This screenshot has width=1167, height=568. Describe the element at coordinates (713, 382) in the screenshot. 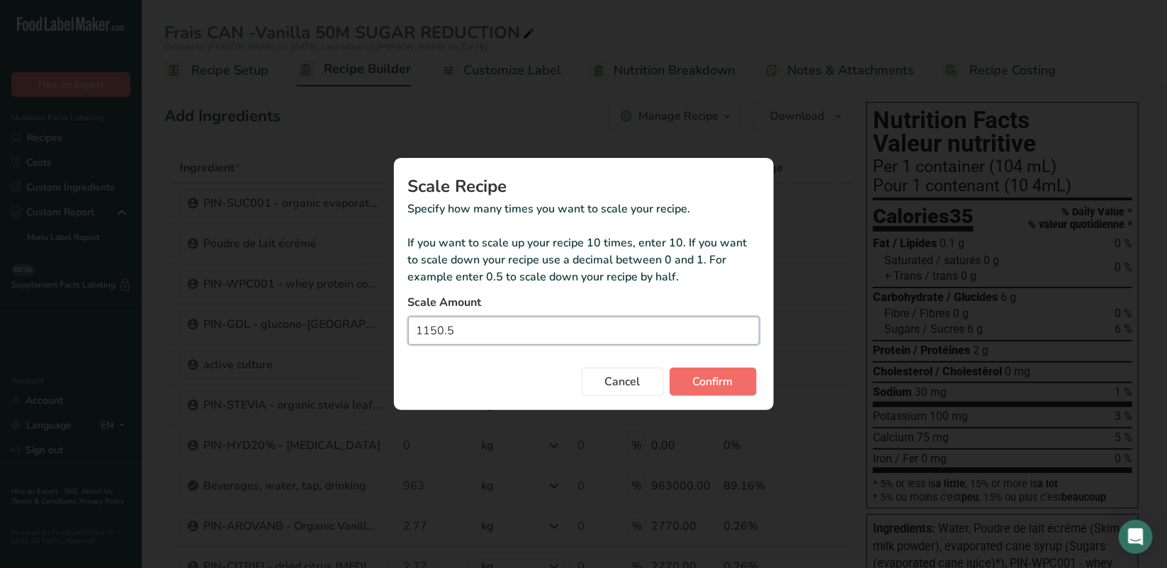

I see `span: Confirm` at that location.